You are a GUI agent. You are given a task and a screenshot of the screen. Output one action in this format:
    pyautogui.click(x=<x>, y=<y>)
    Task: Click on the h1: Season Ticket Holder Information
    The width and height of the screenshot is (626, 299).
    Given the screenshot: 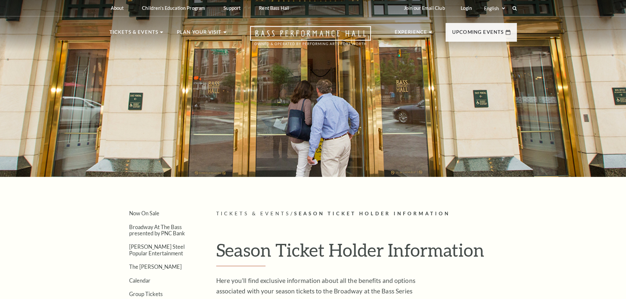 What is the action you would take?
    pyautogui.click(x=366, y=253)
    